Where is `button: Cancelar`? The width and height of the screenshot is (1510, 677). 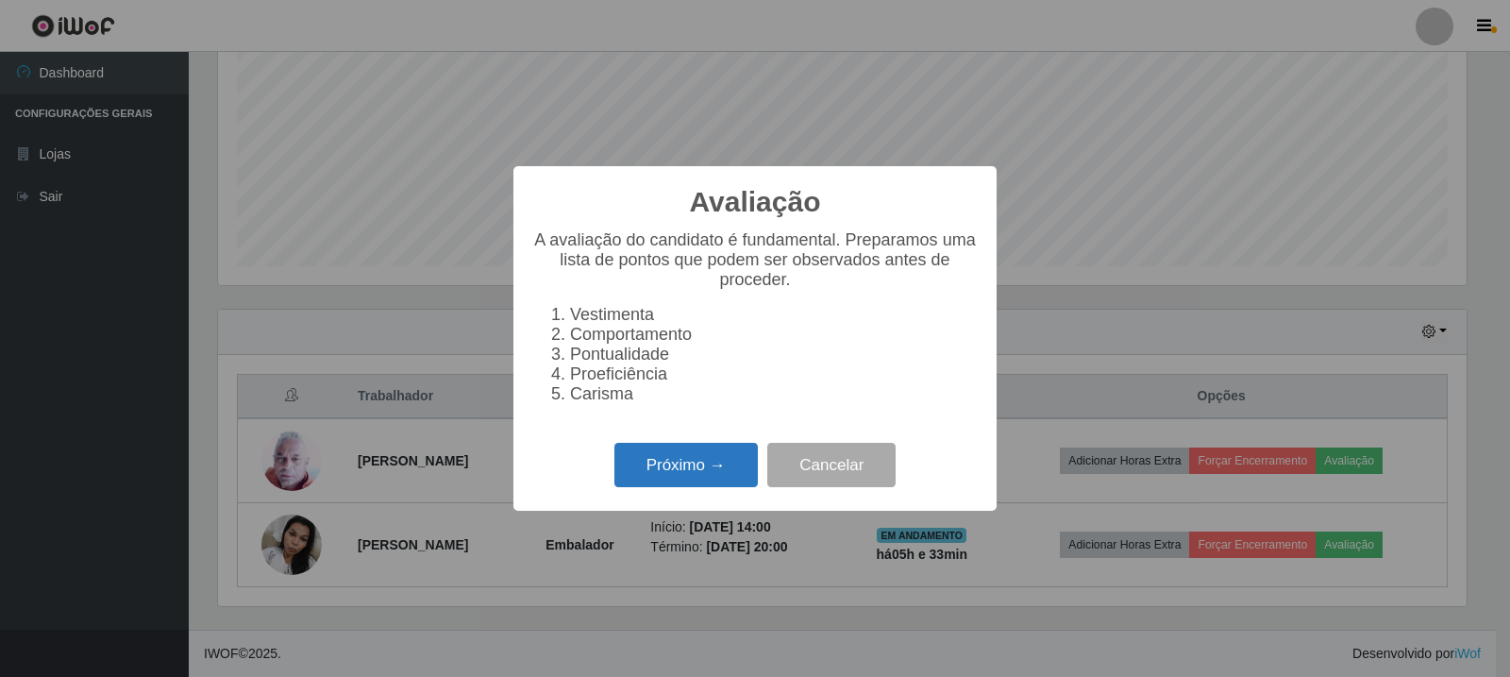
button: Cancelar is located at coordinates (831, 464).